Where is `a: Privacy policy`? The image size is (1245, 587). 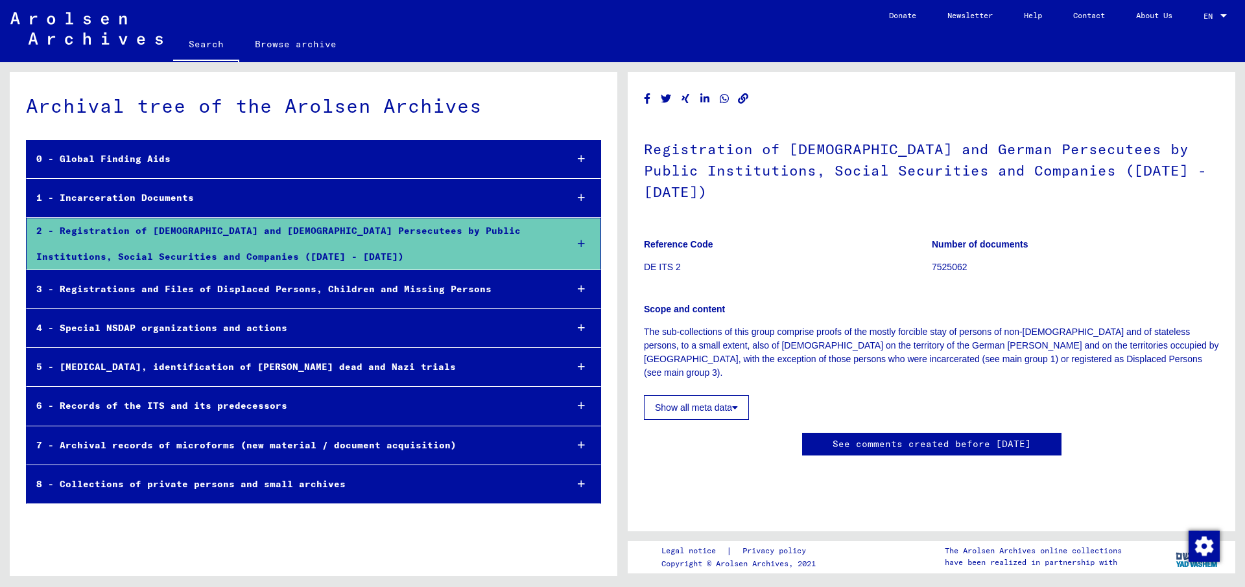 a: Privacy policy is located at coordinates (777, 551).